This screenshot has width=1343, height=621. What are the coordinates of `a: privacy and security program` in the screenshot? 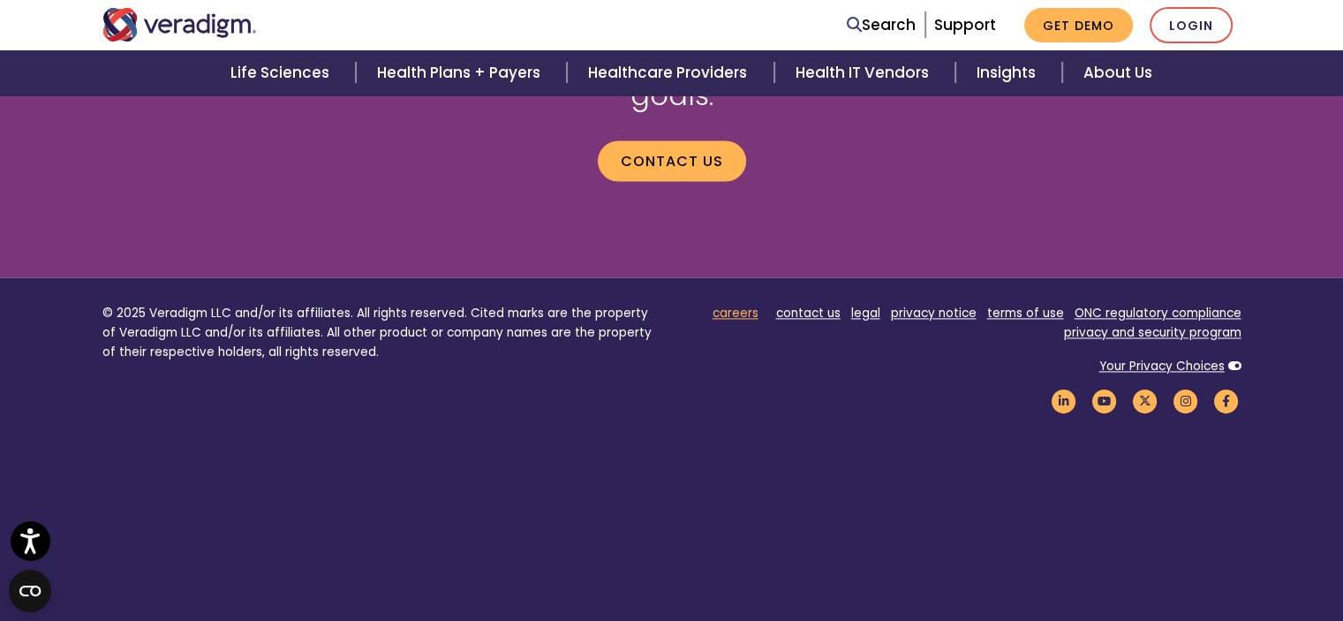 It's located at (1152, 332).